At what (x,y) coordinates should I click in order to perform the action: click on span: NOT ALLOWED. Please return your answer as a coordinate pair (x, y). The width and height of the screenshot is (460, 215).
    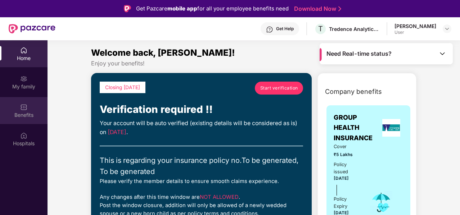
    Looking at the image, I should click on (219, 197).